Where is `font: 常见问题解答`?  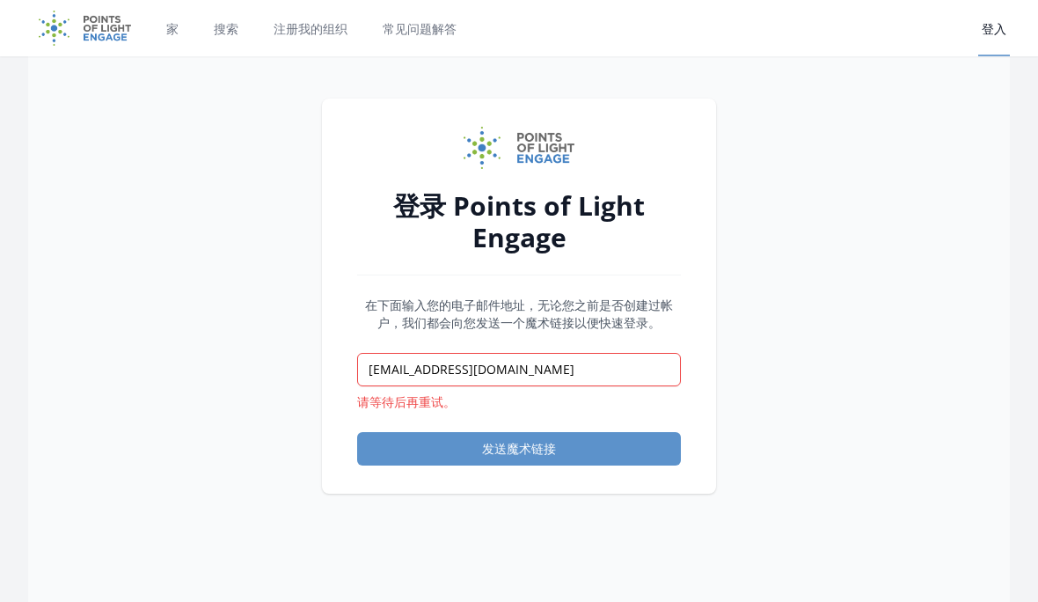
font: 常见问题解答 is located at coordinates (420, 29).